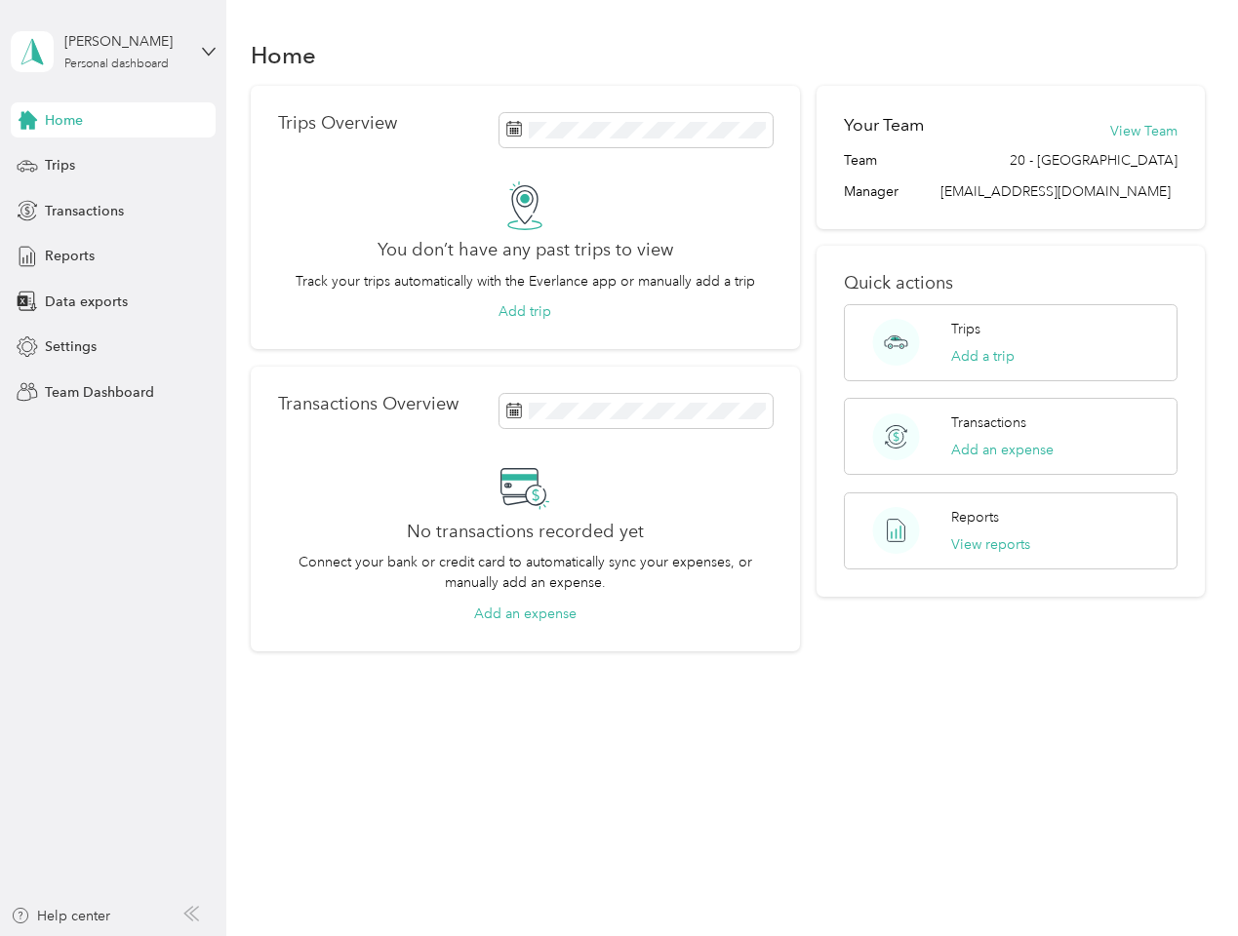 The image size is (1238, 936). What do you see at coordinates (990, 544) in the screenshot?
I see `button: View reports` at bounding box center [990, 544].